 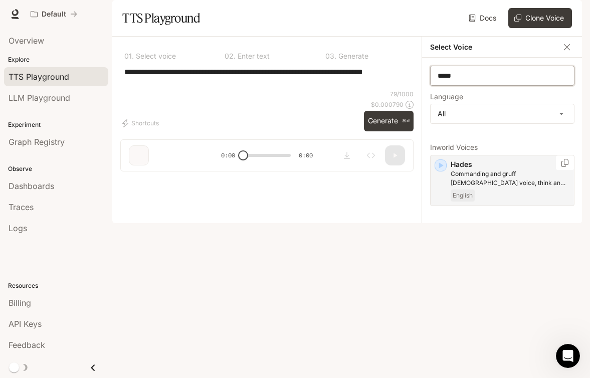 I want to click on p: Generate, so click(x=352, y=56).